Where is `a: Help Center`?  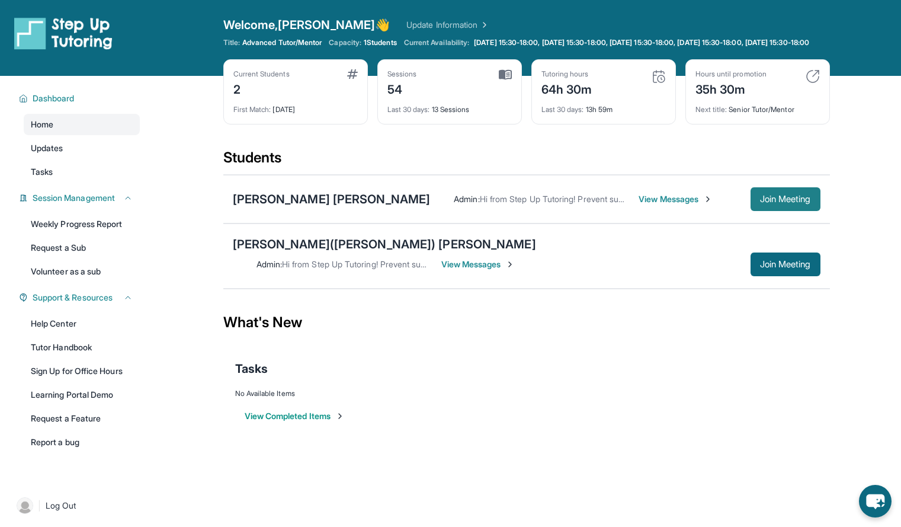
a: Help Center is located at coordinates (82, 323).